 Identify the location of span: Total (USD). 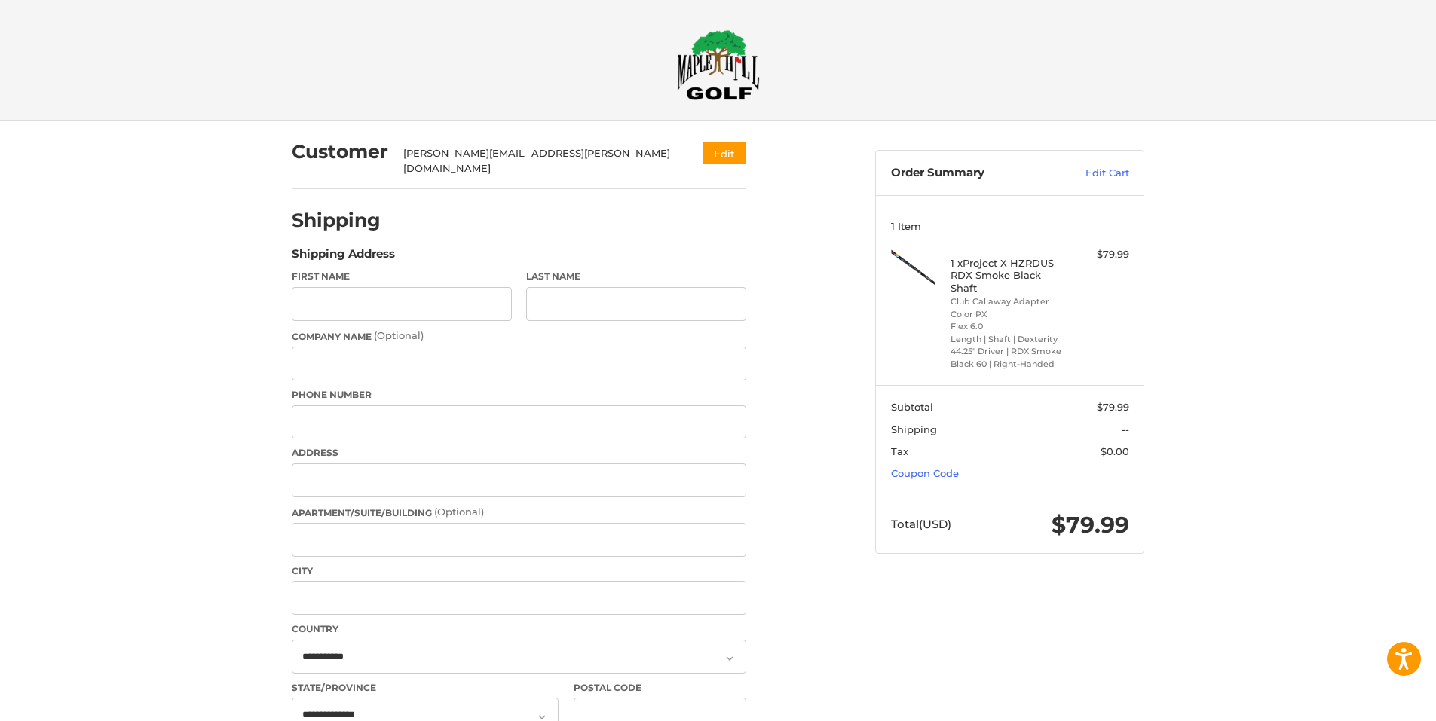
(921, 524).